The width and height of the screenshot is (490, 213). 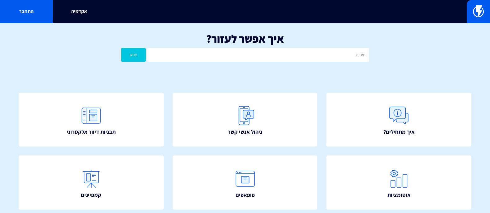 What do you see at coordinates (133, 55) in the screenshot?
I see `button: חפש` at bounding box center [133, 55].